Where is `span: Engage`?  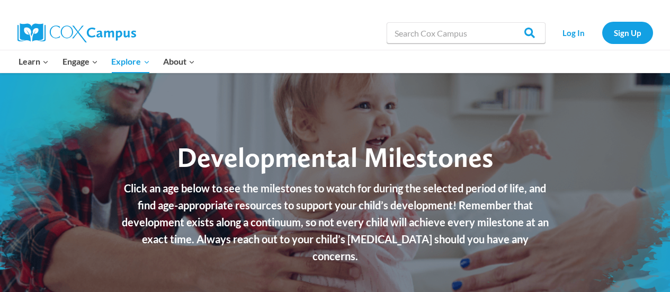 span: Engage is located at coordinates (80, 61).